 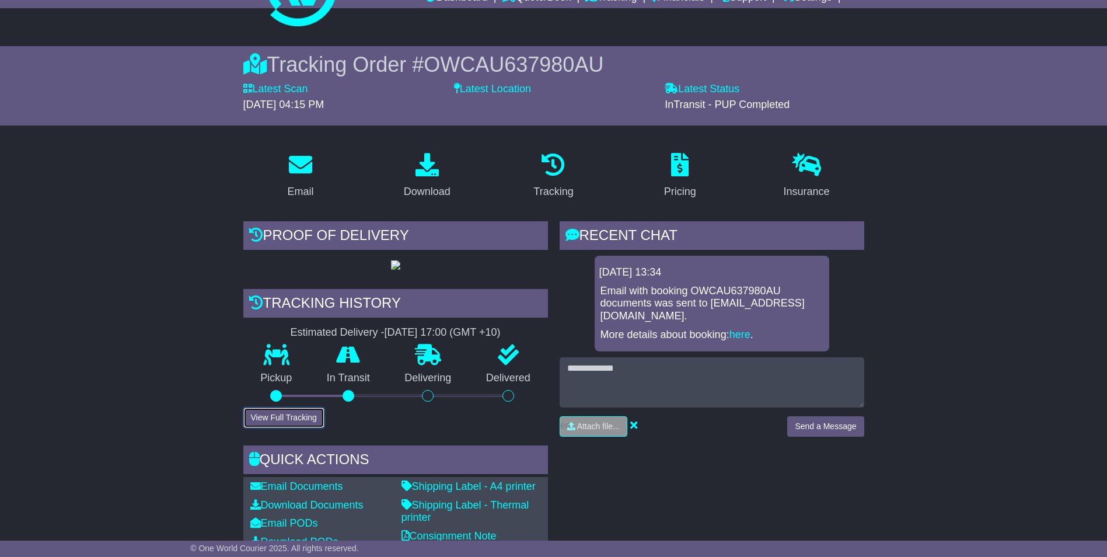 I want to click on span: InTransit - PUP Completed, so click(x=727, y=104).